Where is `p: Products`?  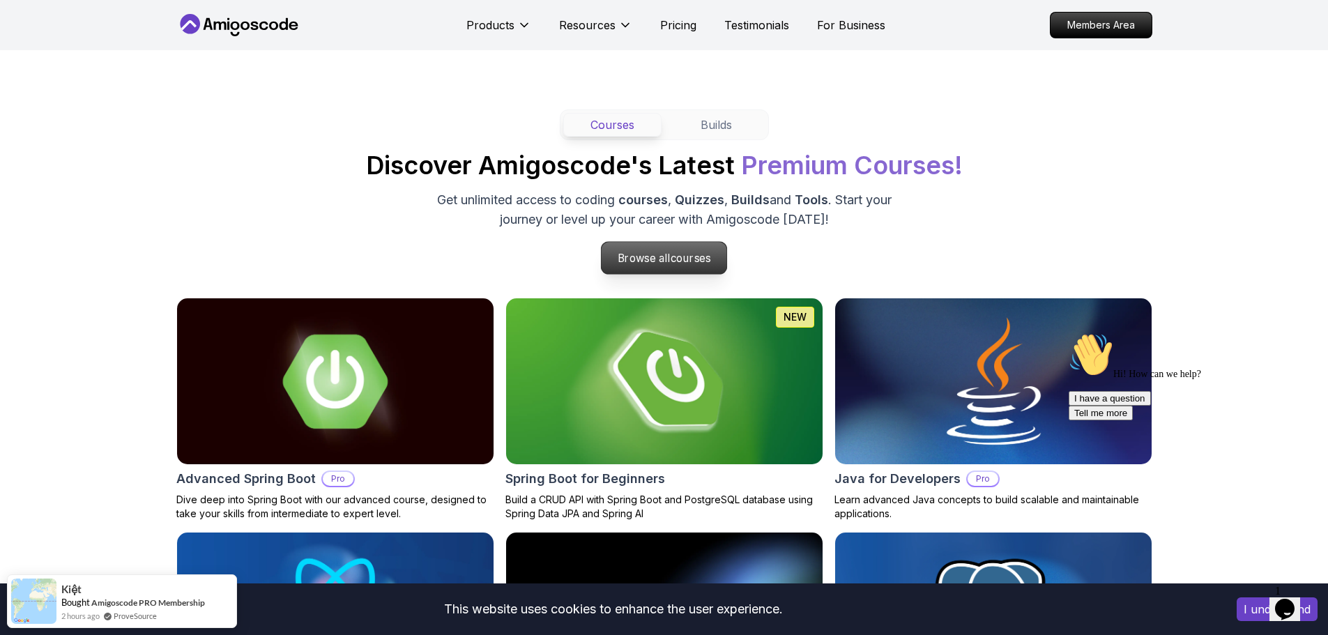
p: Products is located at coordinates (490, 25).